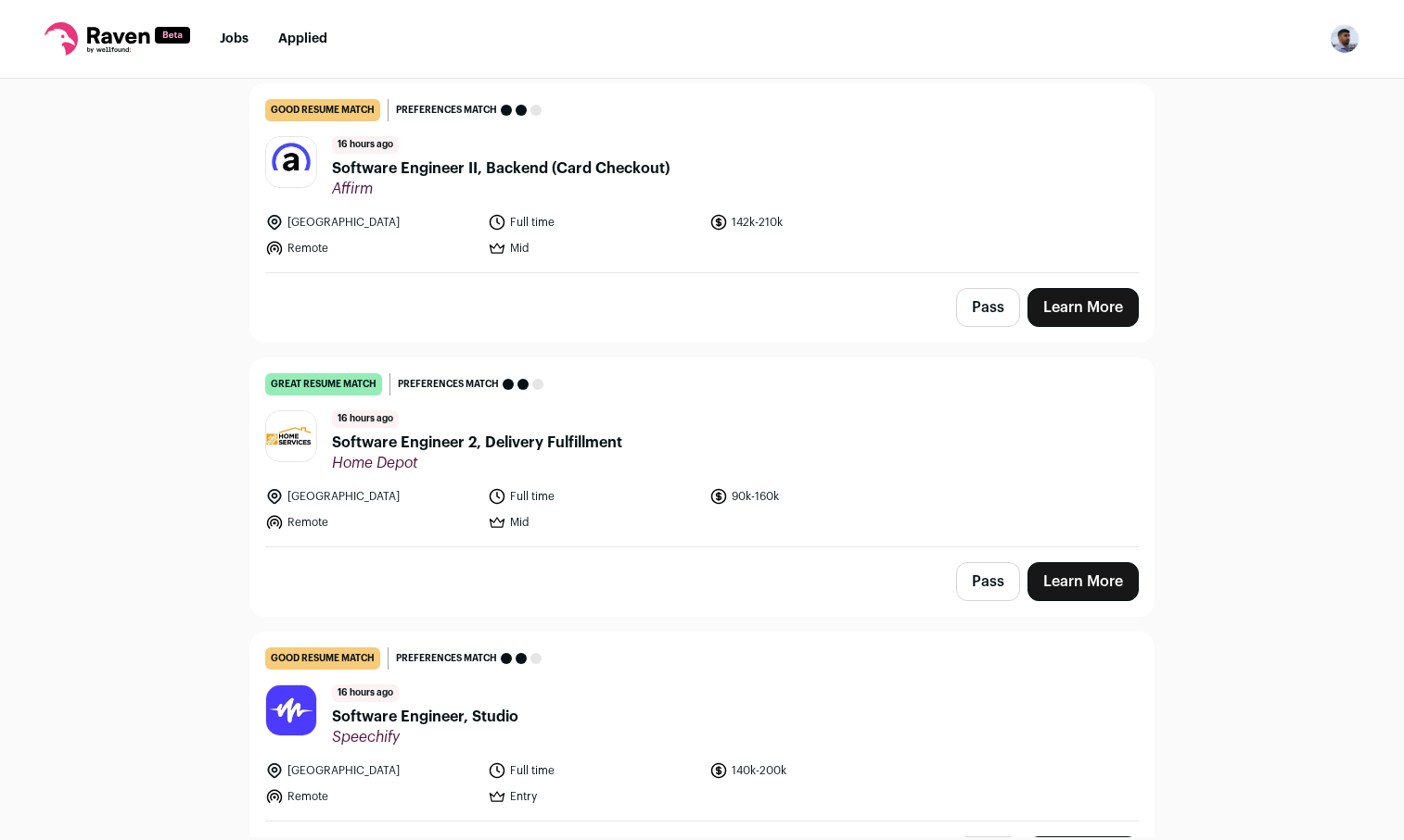 The height and width of the screenshot is (840, 1404). I want to click on button: Open dropdown, so click(1344, 39).